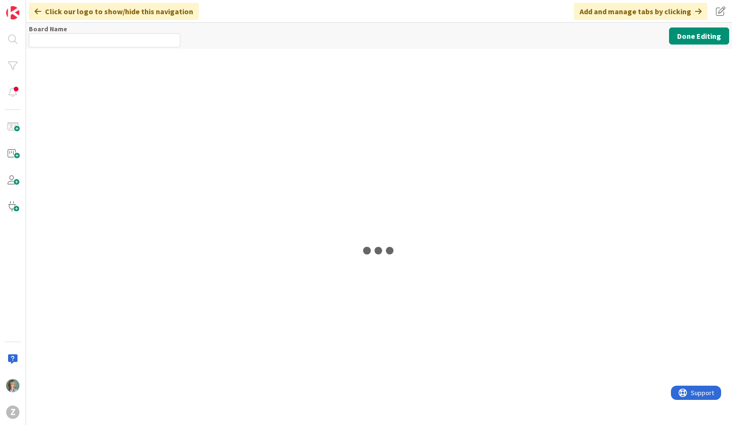 The height and width of the screenshot is (425, 732). I want to click on img: Visit kanbanzone.com, so click(13, 13).